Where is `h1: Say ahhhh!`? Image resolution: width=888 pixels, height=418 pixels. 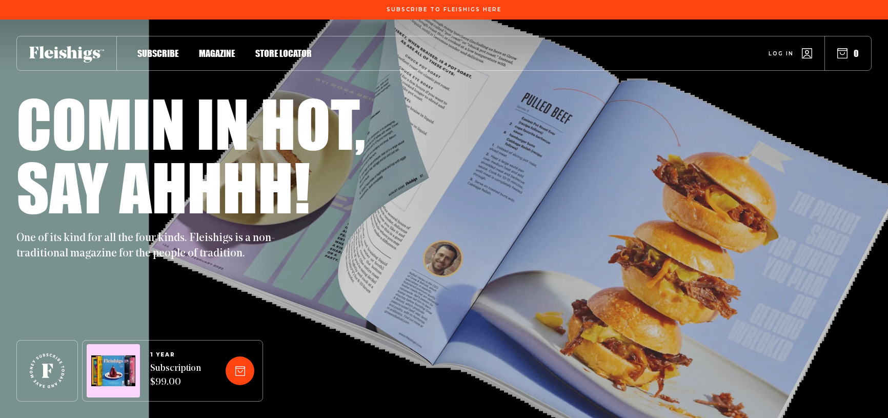
h1: Say ahhhh! is located at coordinates (163, 187).